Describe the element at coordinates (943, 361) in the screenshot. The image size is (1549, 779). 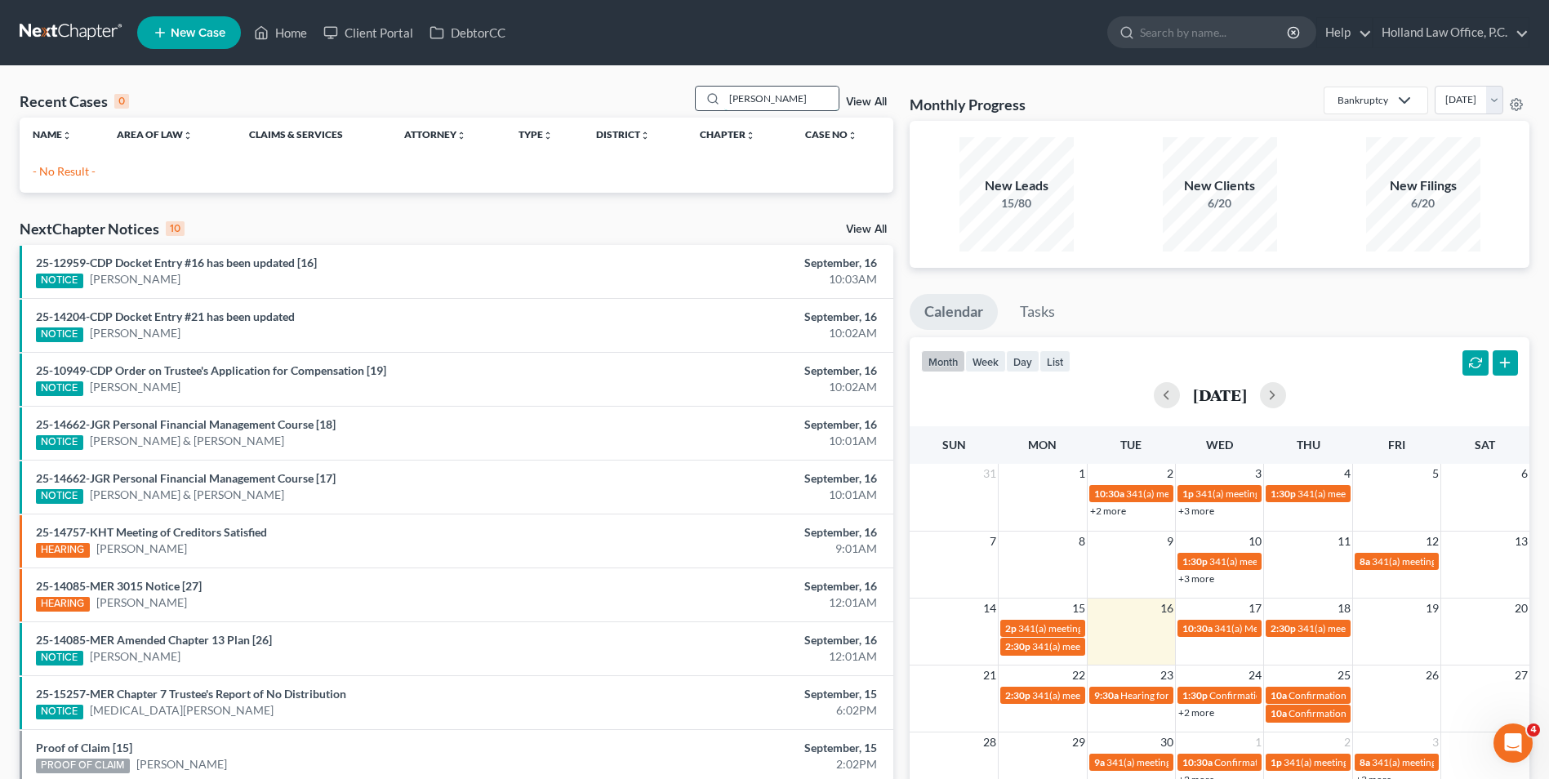
I see `button: month` at that location.